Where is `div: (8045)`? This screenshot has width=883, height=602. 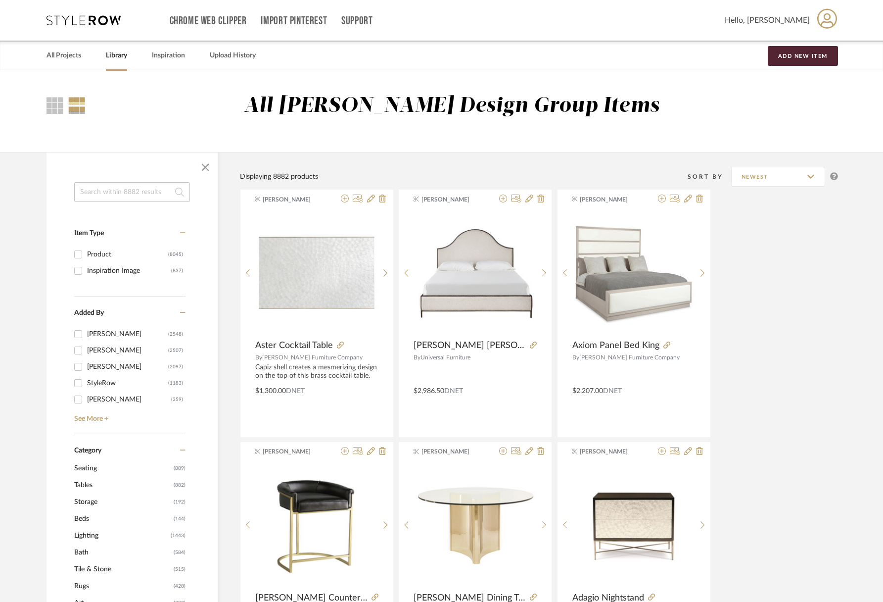
div: (8045) is located at coordinates (176, 254).